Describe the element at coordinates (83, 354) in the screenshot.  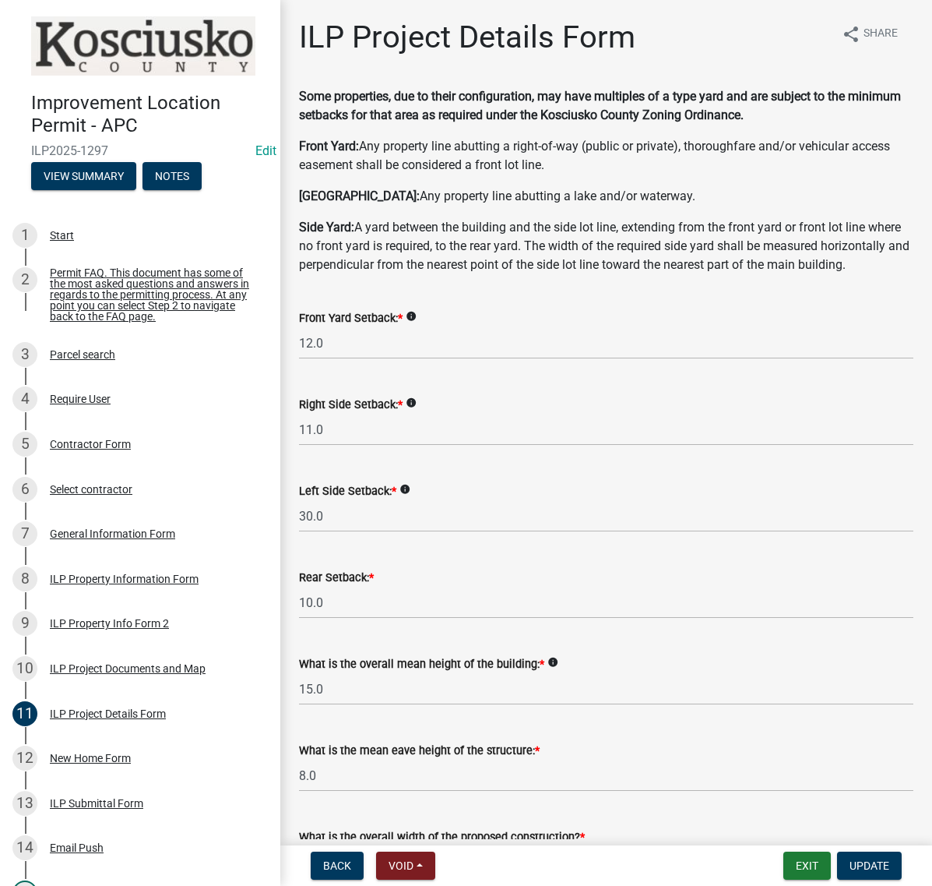
I see `div: Parcel search` at that location.